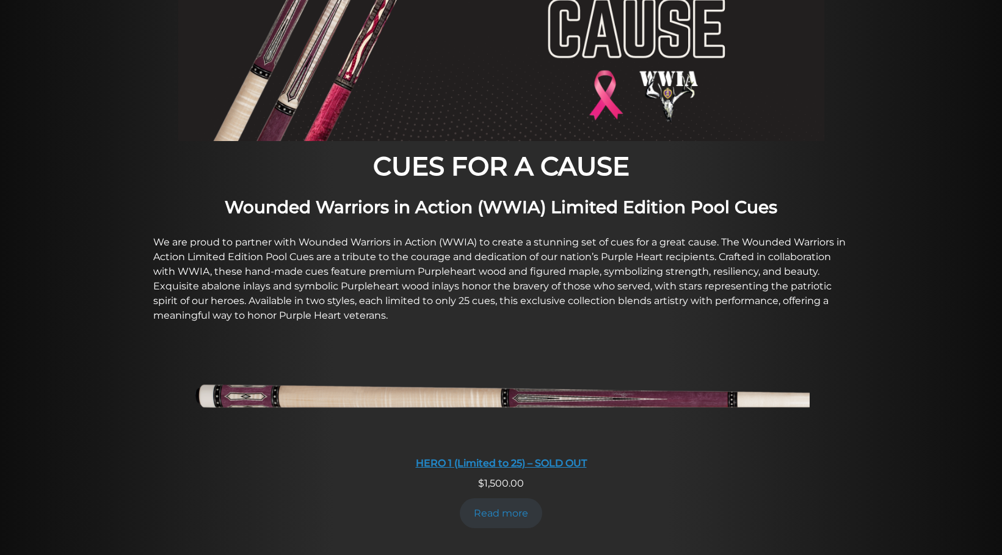 The width and height of the screenshot is (1002, 555). Describe the element at coordinates (501, 279) in the screenshot. I see `p: We are proud to partner with Wounded Warriors in Action (WWIA) to create a stunning set of cues f...` at that location.